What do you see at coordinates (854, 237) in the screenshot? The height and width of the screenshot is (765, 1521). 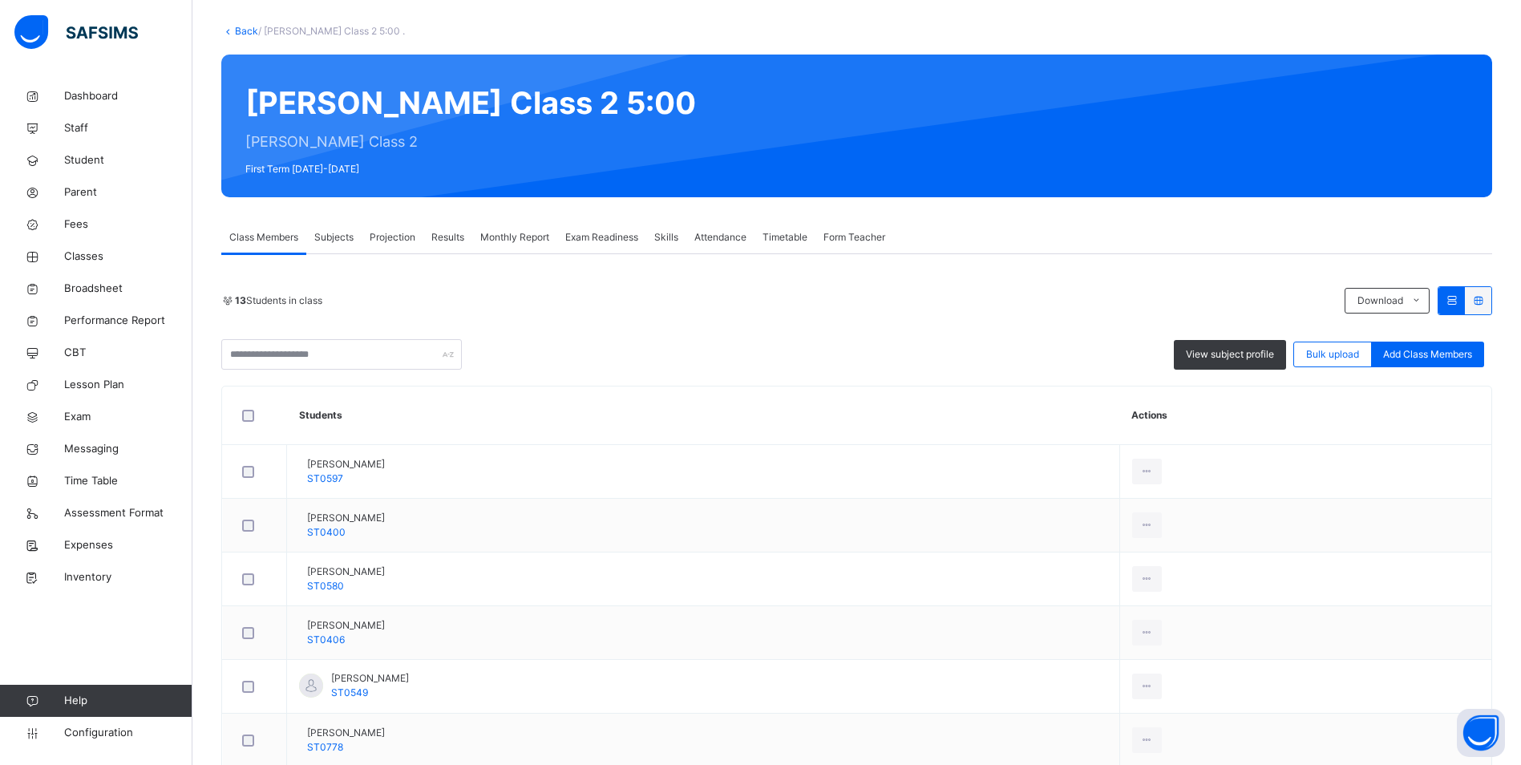 I see `span: Form Teacher` at bounding box center [854, 237].